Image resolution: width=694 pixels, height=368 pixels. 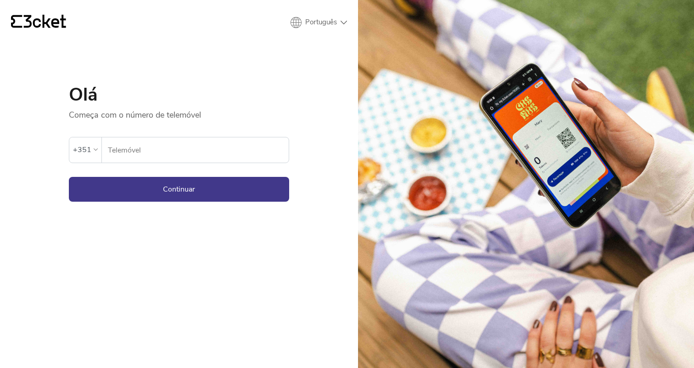 What do you see at coordinates (198, 150) in the screenshot?
I see `input: Telemóvel` at bounding box center [198, 150].